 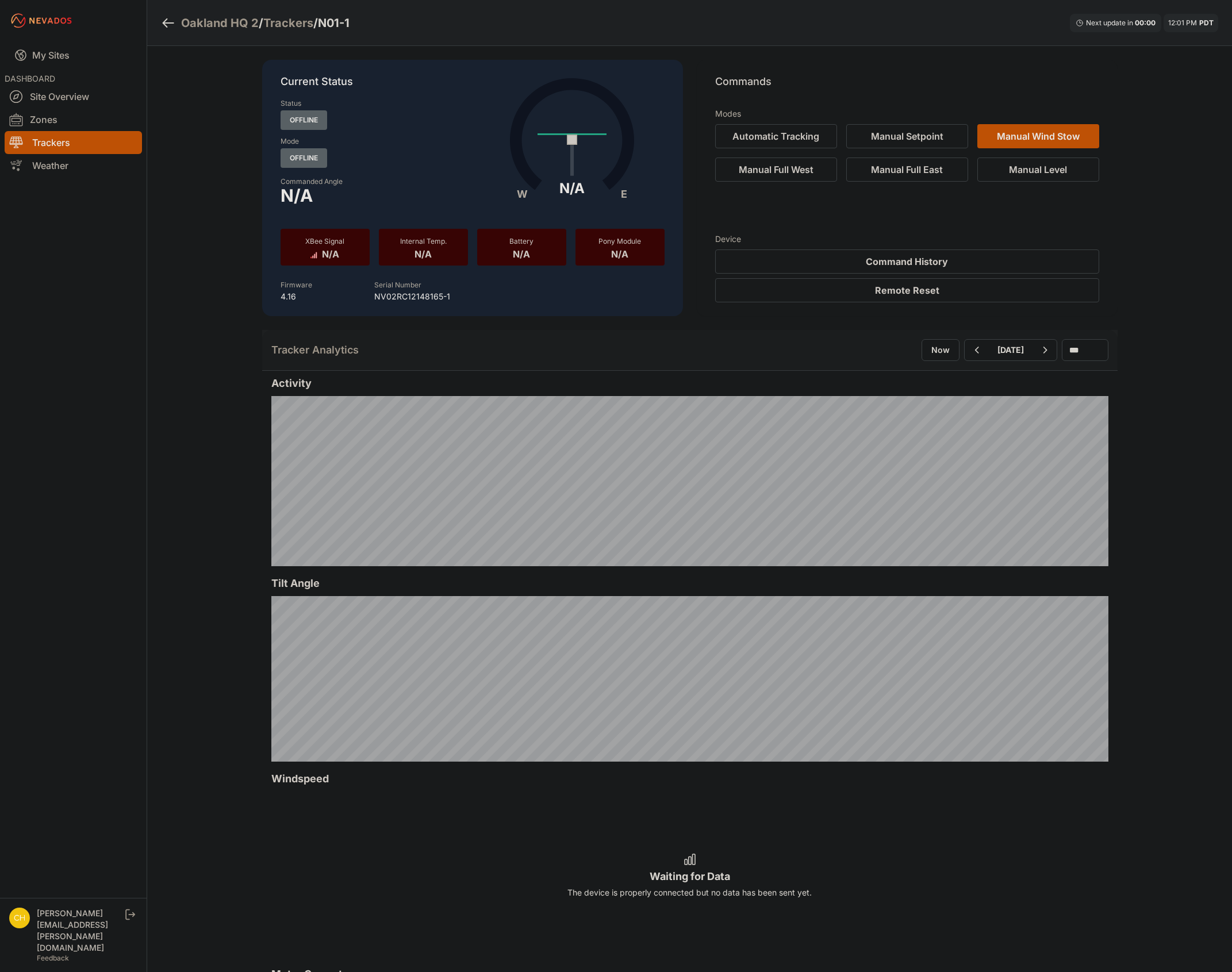 I want to click on button: Command History, so click(x=907, y=261).